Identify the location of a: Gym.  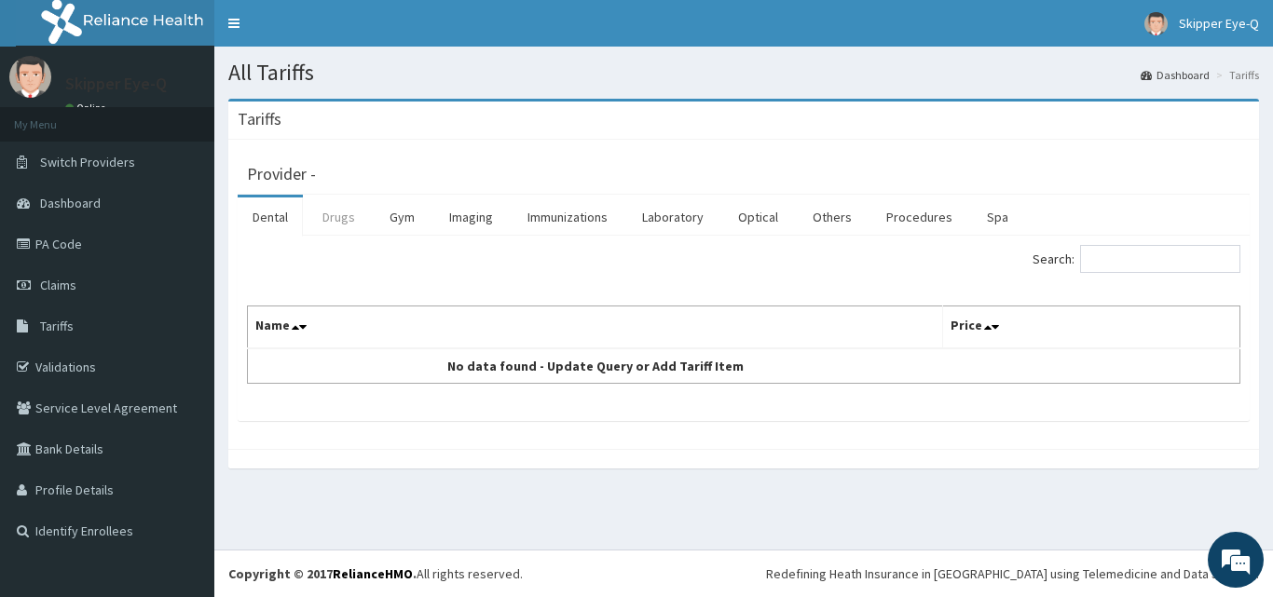
(402, 217).